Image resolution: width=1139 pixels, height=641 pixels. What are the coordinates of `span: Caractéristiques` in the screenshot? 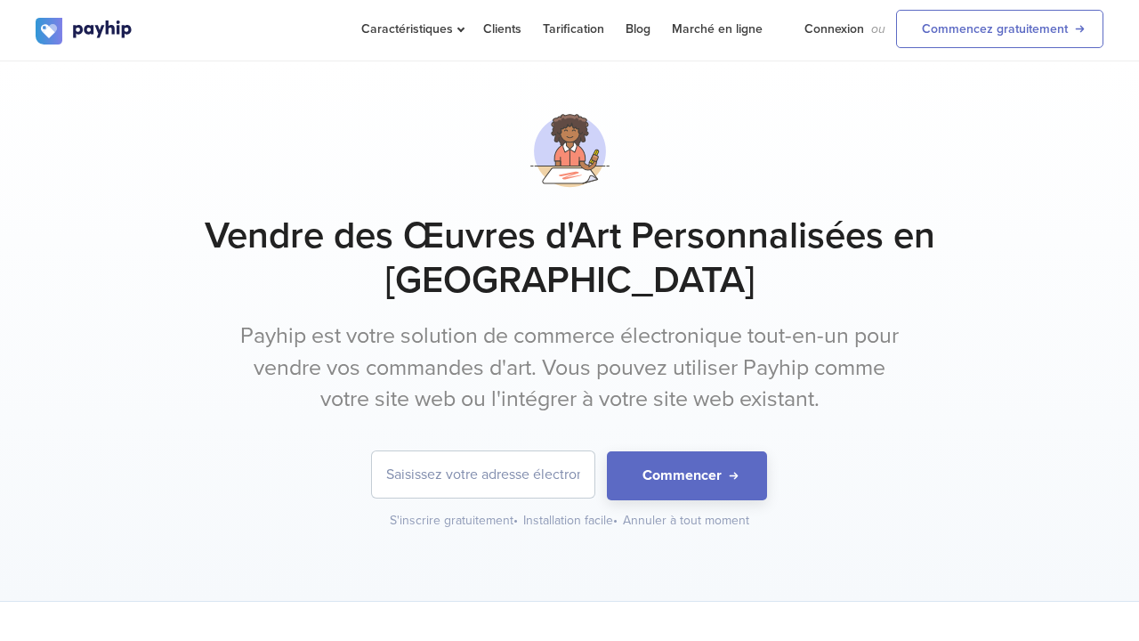 It's located at (411, 28).